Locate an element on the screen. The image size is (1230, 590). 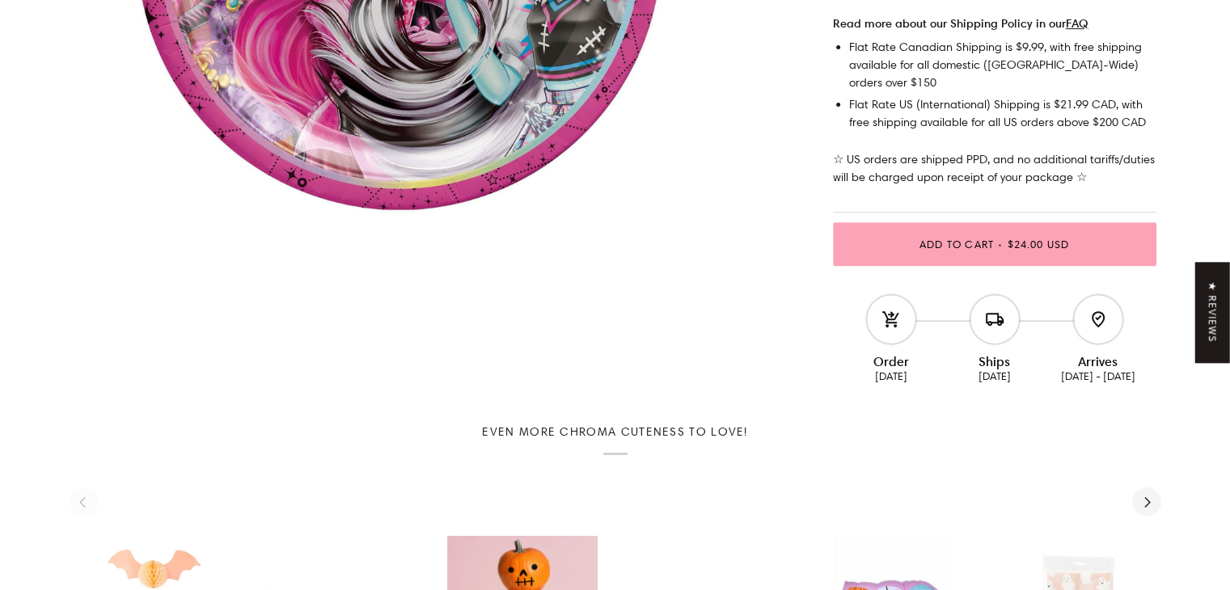
div: Order is located at coordinates (891, 358).